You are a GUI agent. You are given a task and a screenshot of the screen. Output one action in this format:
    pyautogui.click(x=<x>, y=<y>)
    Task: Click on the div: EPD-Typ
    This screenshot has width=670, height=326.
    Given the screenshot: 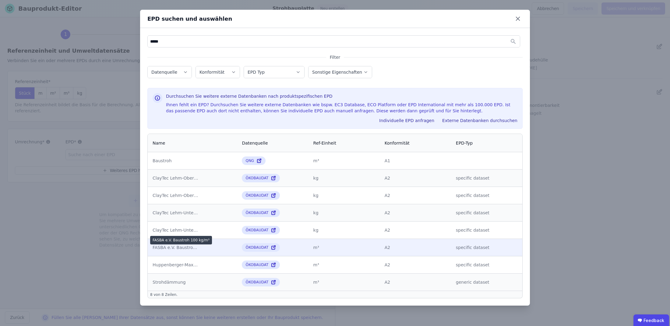 What is the action you would take?
    pyautogui.click(x=464, y=143)
    